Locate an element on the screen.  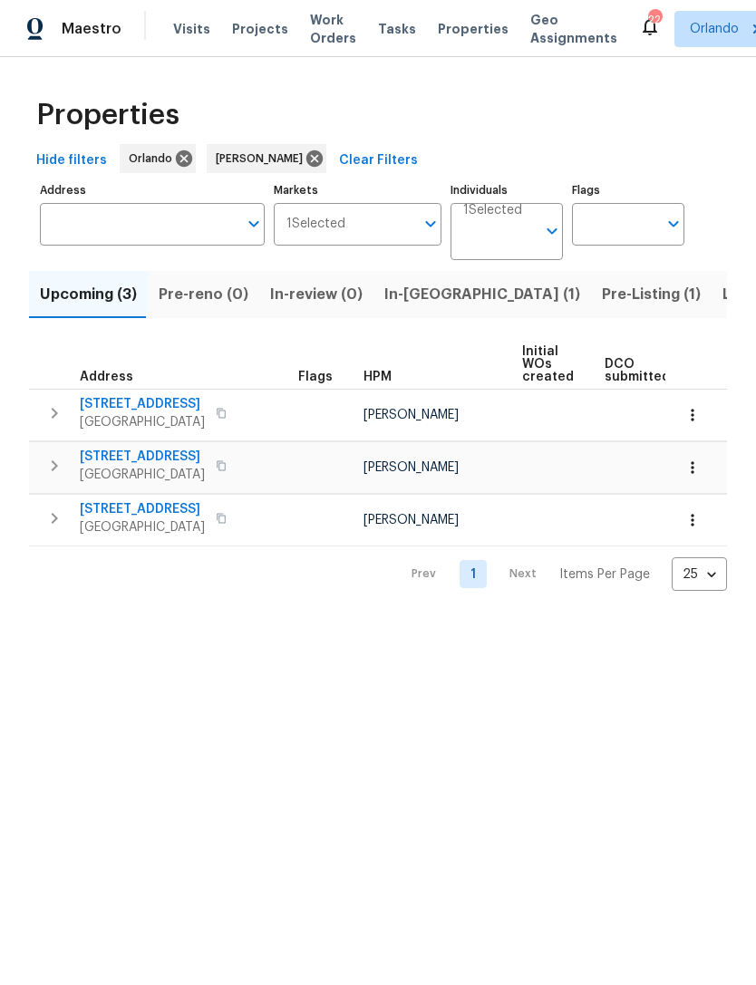
span: Tasks is located at coordinates (397, 29).